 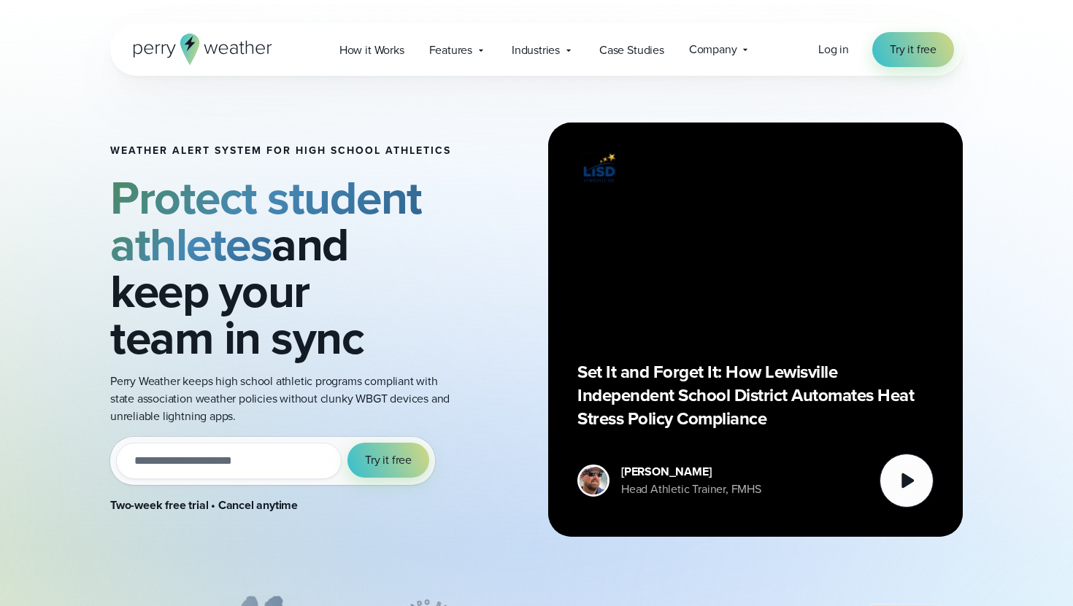 What do you see at coordinates (281, 151) in the screenshot?
I see `h1: Weather Alert System for High School Athletics` at bounding box center [281, 151].